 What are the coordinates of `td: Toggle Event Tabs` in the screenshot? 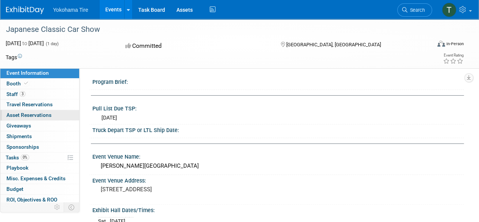 It's located at (72, 207).